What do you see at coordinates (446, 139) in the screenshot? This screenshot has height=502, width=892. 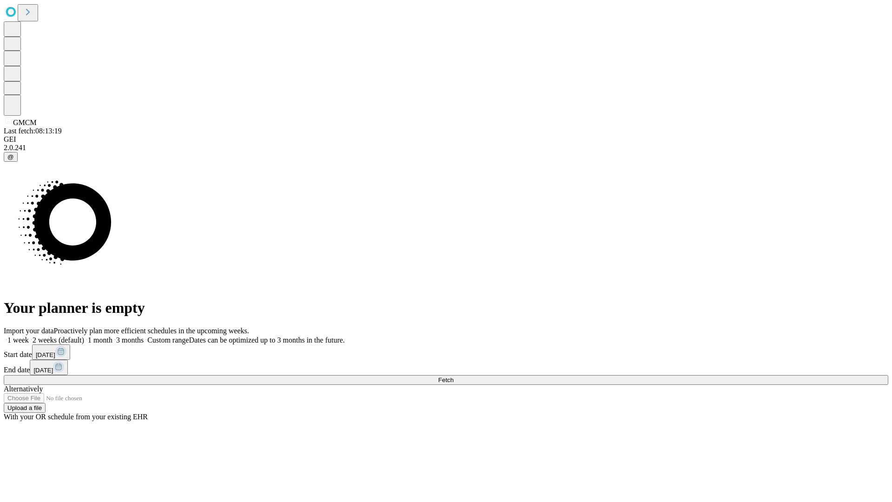 I see `div: GEI` at bounding box center [446, 139].